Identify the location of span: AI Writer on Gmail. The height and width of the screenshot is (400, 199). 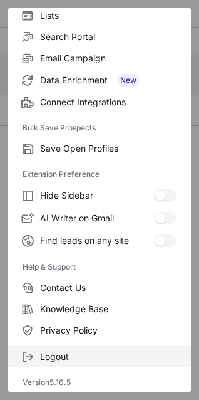
(97, 218).